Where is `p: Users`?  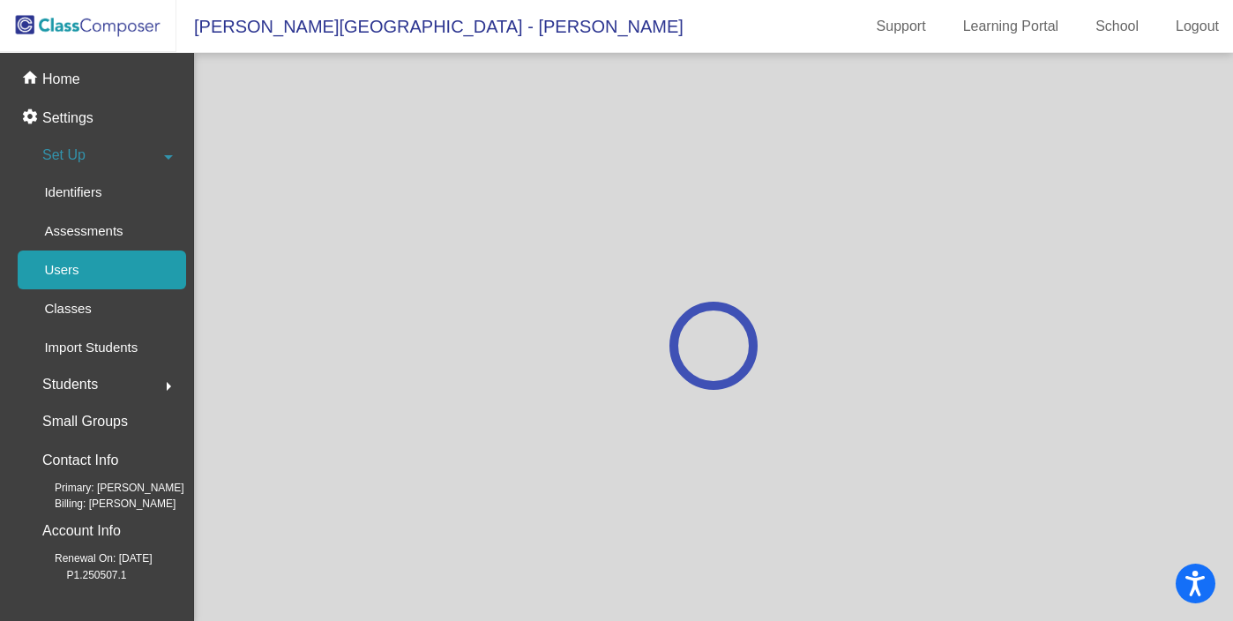 p: Users is located at coordinates (61, 270).